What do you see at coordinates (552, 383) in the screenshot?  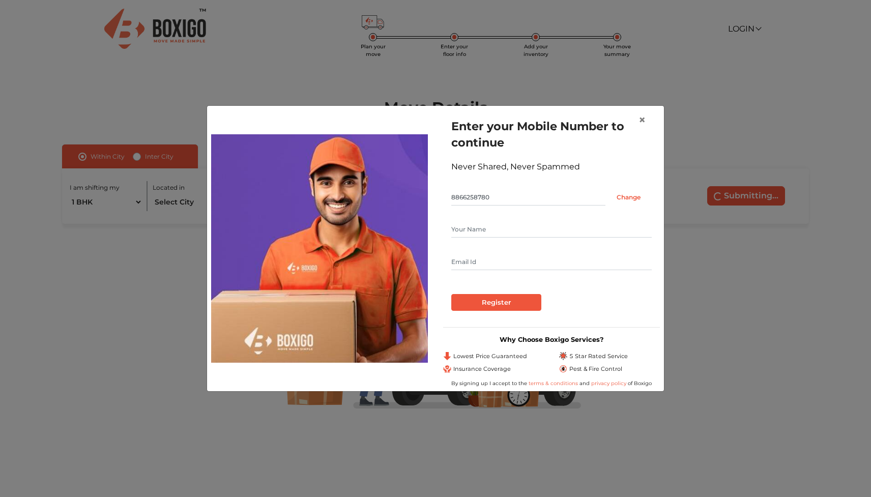 I see `div: By signing up I accept to the and of Boxigo` at bounding box center [552, 383].